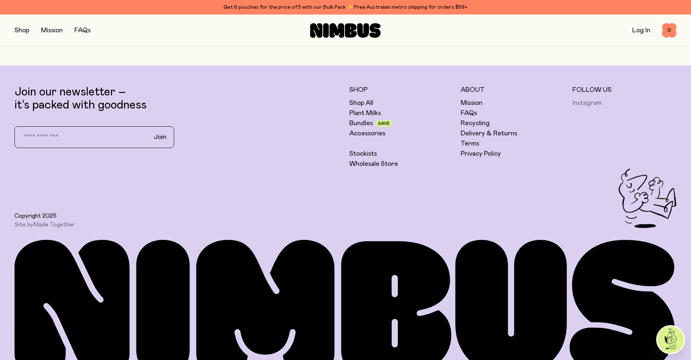 The width and height of the screenshot is (691, 360). What do you see at coordinates (363, 154) in the screenshot?
I see `a: Stockists` at bounding box center [363, 154].